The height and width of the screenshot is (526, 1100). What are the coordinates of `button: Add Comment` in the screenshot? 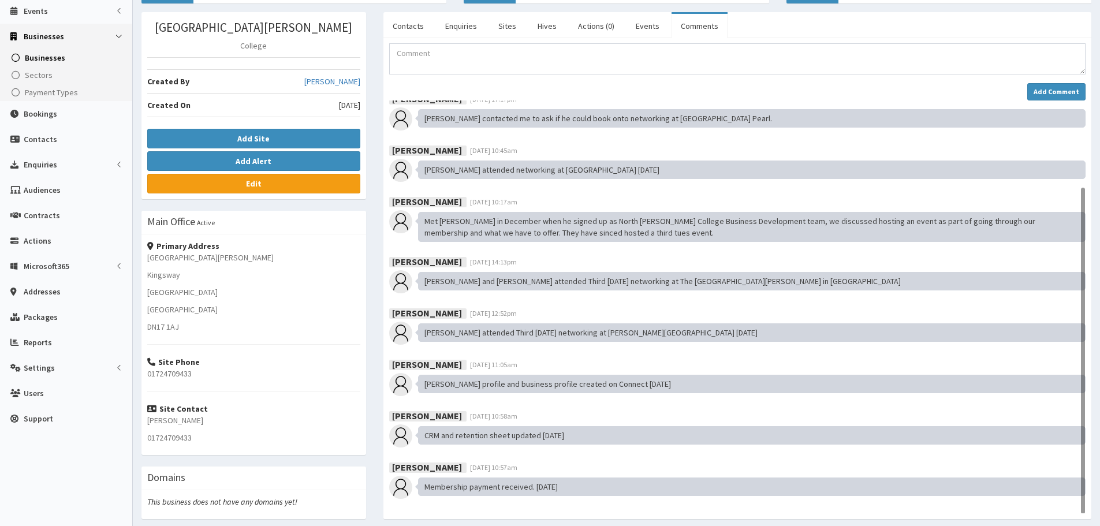 It's located at (1056, 92).